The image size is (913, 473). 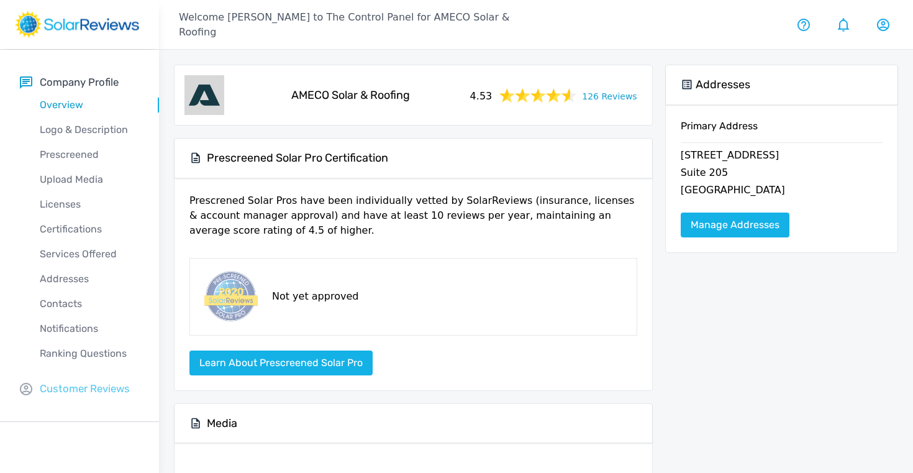 What do you see at coordinates (89, 180) in the screenshot?
I see `a: Upload Media` at bounding box center [89, 180].